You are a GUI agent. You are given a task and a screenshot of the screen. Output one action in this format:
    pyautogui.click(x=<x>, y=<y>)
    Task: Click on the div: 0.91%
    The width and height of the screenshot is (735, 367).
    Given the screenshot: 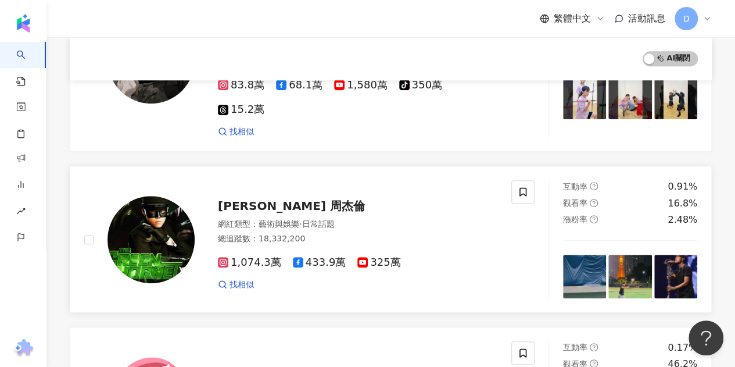 What is the action you would take?
    pyautogui.click(x=682, y=187)
    